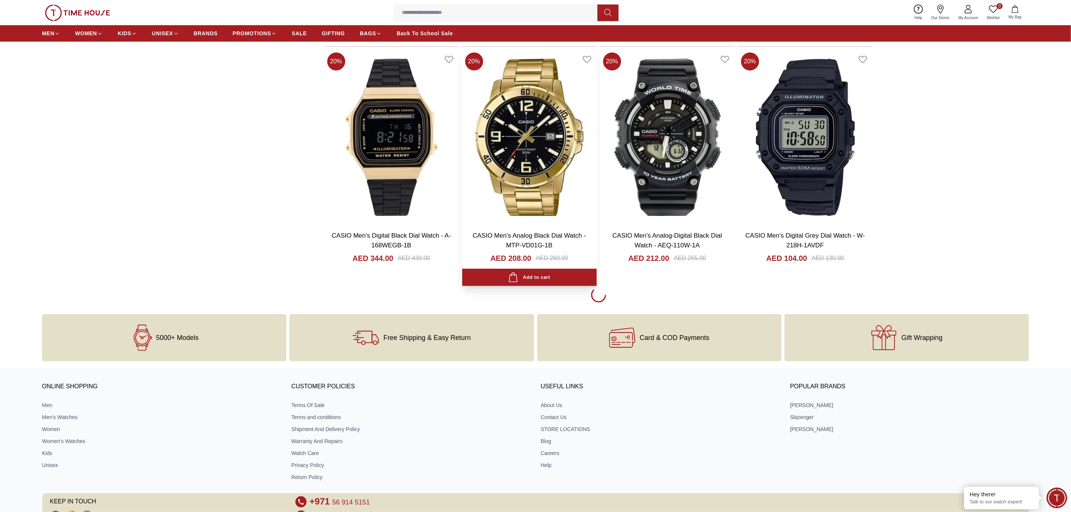  Describe the element at coordinates (124, 33) in the screenshot. I see `span: KIDS` at that location.